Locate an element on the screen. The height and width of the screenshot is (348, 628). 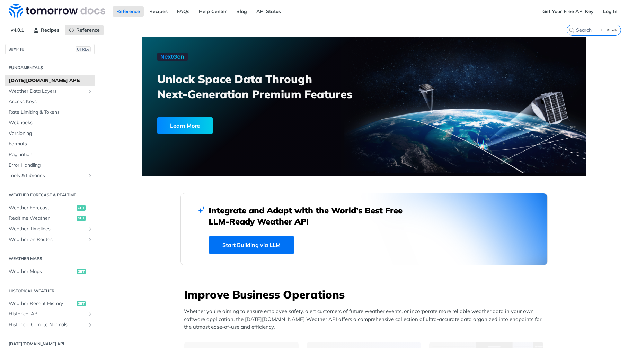
span: Weather Forecast is located at coordinates (42, 208).